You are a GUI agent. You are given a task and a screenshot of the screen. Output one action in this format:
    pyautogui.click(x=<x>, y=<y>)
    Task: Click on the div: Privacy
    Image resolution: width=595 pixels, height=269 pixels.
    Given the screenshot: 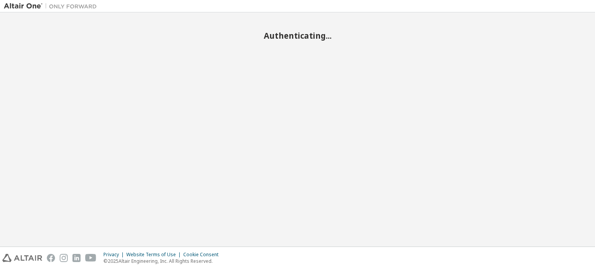 What is the action you would take?
    pyautogui.click(x=115, y=255)
    